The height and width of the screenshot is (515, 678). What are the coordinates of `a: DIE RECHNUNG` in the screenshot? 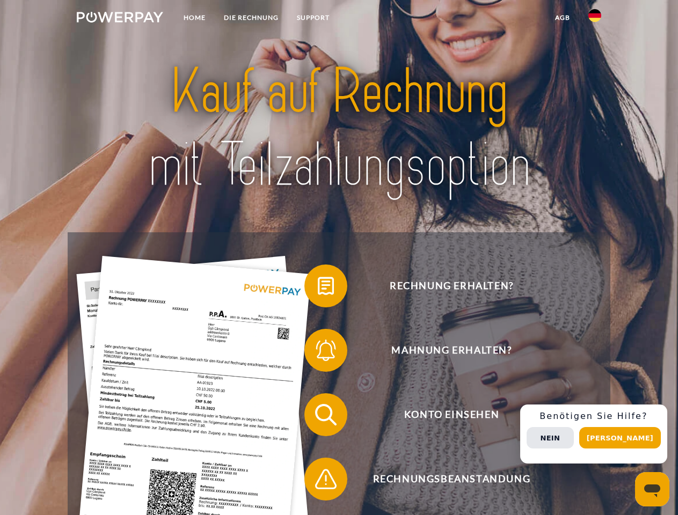 It's located at (251, 18).